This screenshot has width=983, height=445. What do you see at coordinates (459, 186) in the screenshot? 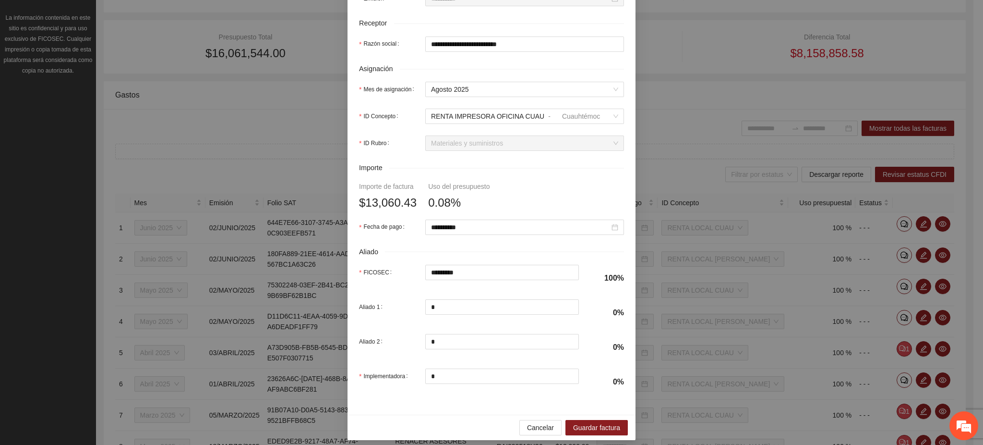
I see `div: Uso del presupuesto` at bounding box center [459, 186].